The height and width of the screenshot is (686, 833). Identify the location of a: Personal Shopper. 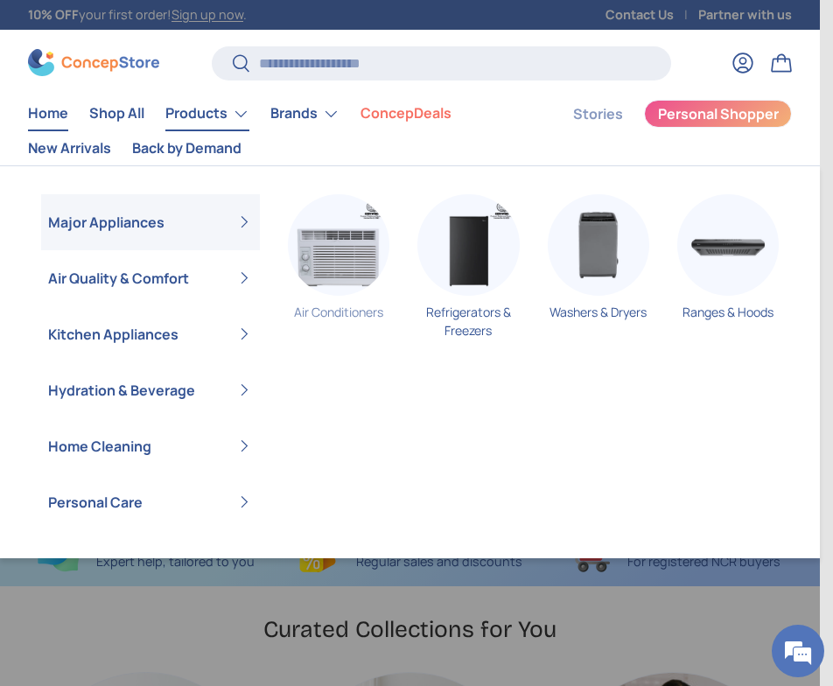
(717, 114).